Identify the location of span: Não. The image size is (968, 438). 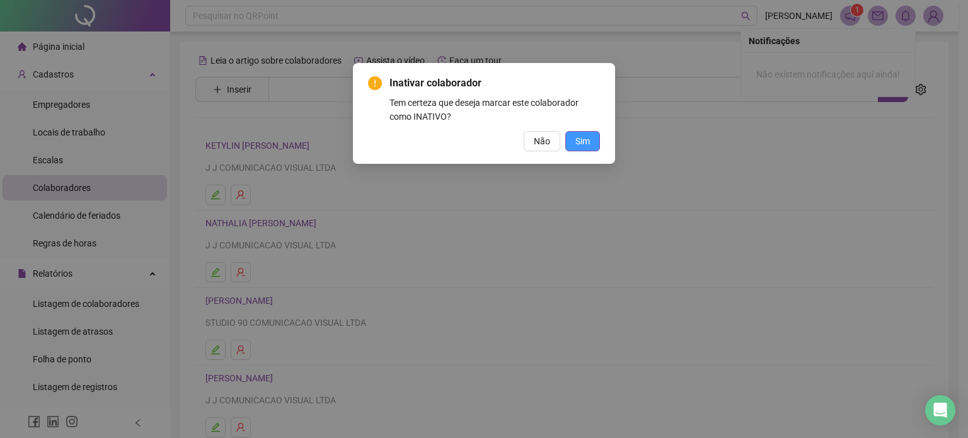
(542, 141).